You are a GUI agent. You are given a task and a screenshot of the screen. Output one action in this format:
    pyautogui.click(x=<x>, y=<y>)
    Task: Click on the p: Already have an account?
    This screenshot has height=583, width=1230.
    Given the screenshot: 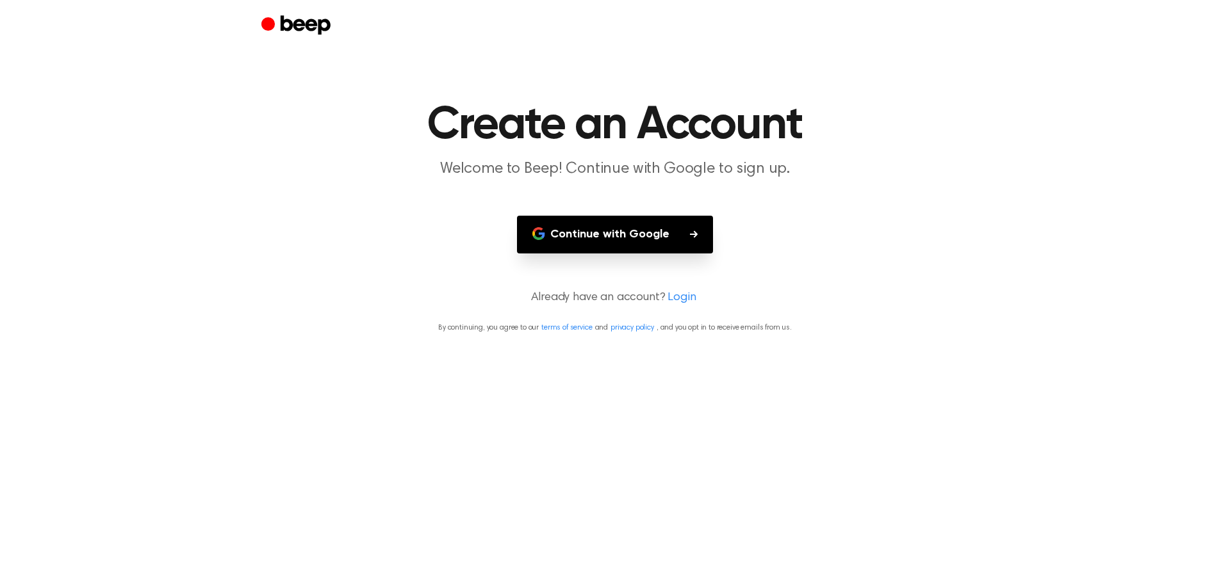 What is the action you would take?
    pyautogui.click(x=615, y=298)
    